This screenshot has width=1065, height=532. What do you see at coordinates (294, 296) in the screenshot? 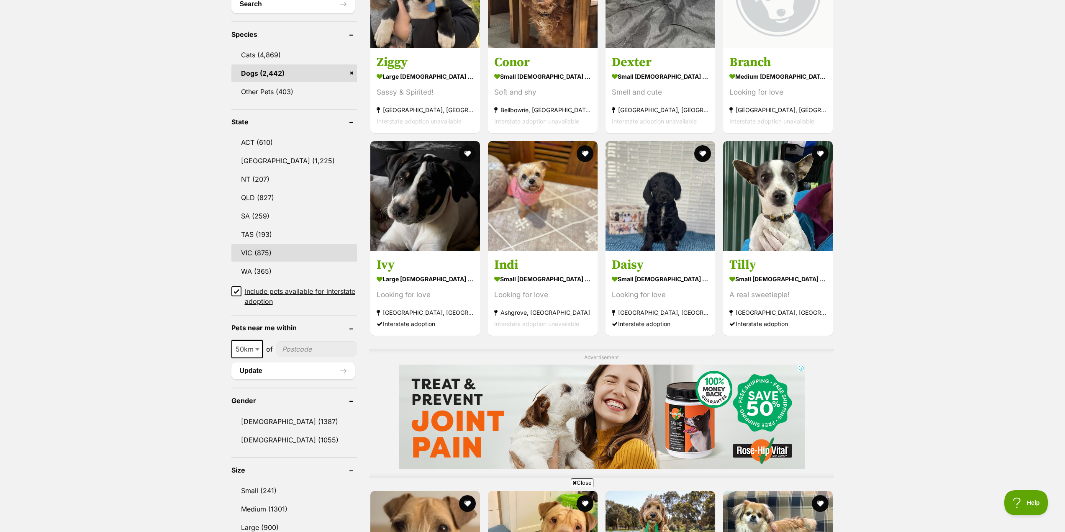
I see `a: Include pets available for interstate adoption` at bounding box center [294, 296].